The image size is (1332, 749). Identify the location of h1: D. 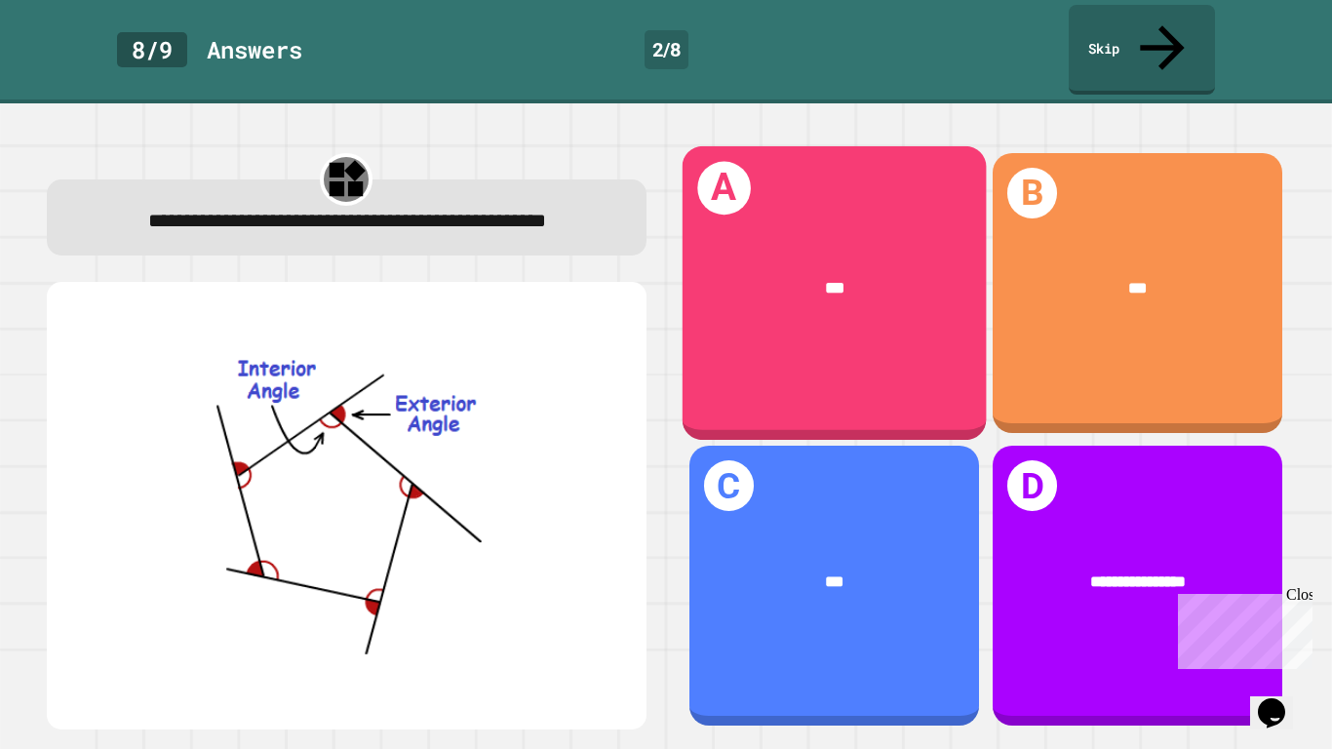
(1033, 486).